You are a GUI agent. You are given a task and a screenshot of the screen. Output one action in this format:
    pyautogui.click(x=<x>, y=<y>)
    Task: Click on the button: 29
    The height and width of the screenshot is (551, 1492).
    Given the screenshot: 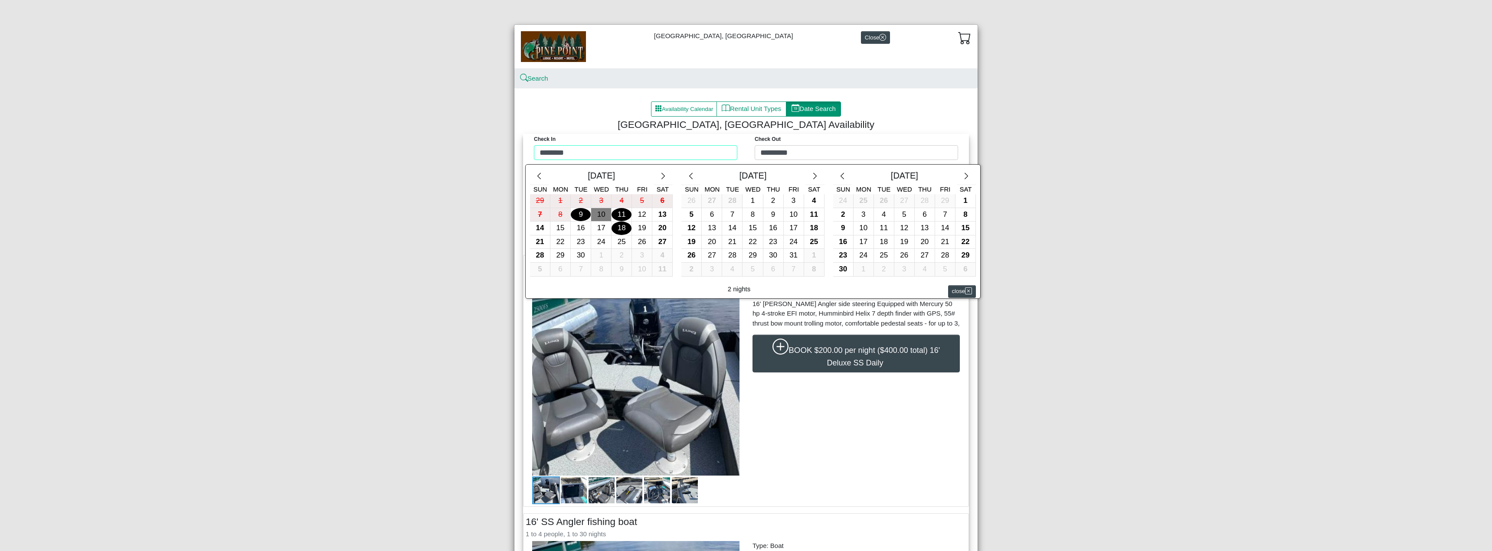 What is the action you would take?
    pyautogui.click(x=945, y=201)
    